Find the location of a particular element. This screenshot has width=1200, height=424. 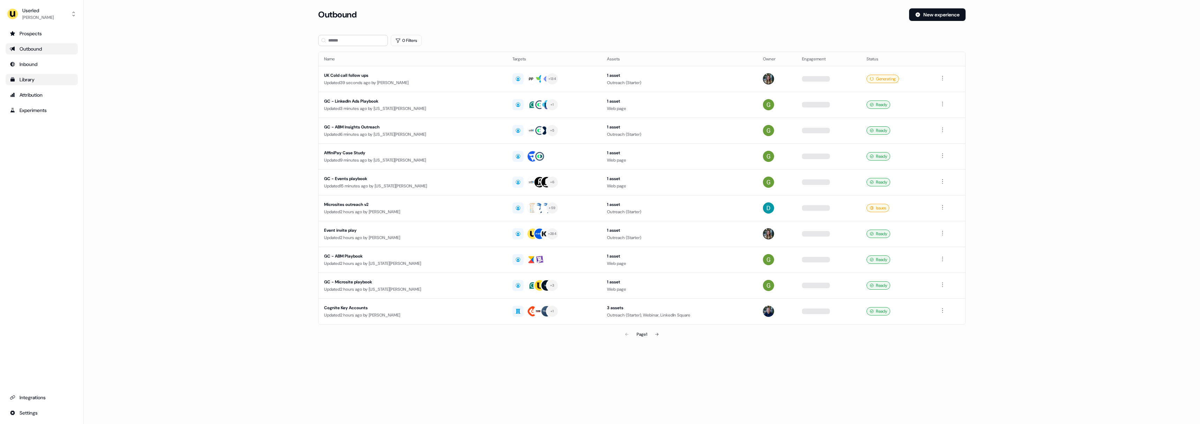

div: + 6 is located at coordinates (552, 182).